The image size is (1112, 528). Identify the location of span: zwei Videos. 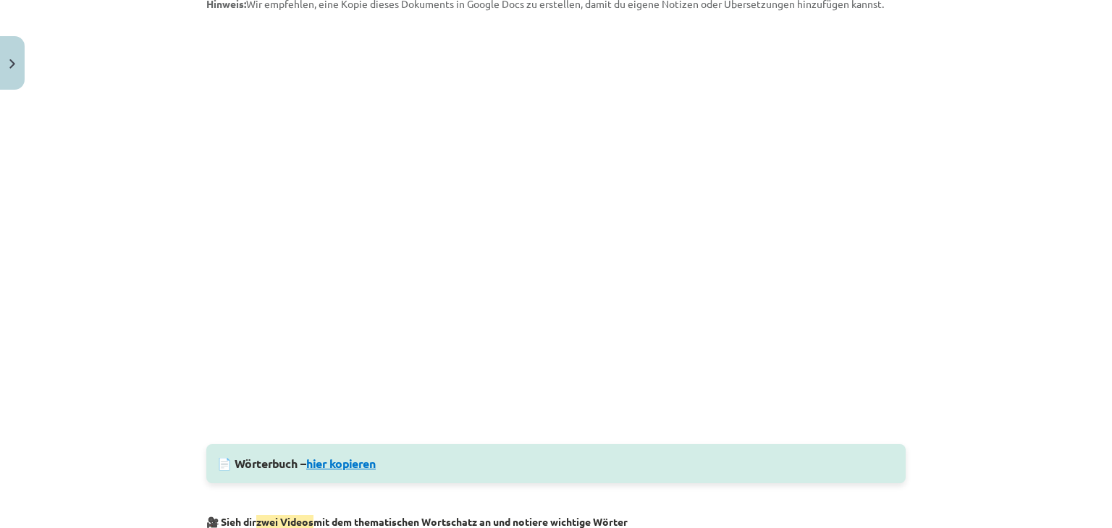
(284, 522).